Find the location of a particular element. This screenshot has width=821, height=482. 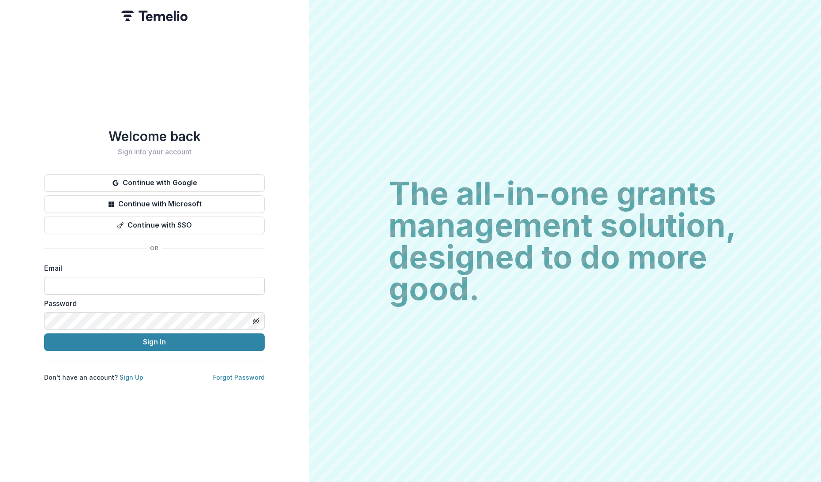

p: Don't have an account? is located at coordinates (94, 377).